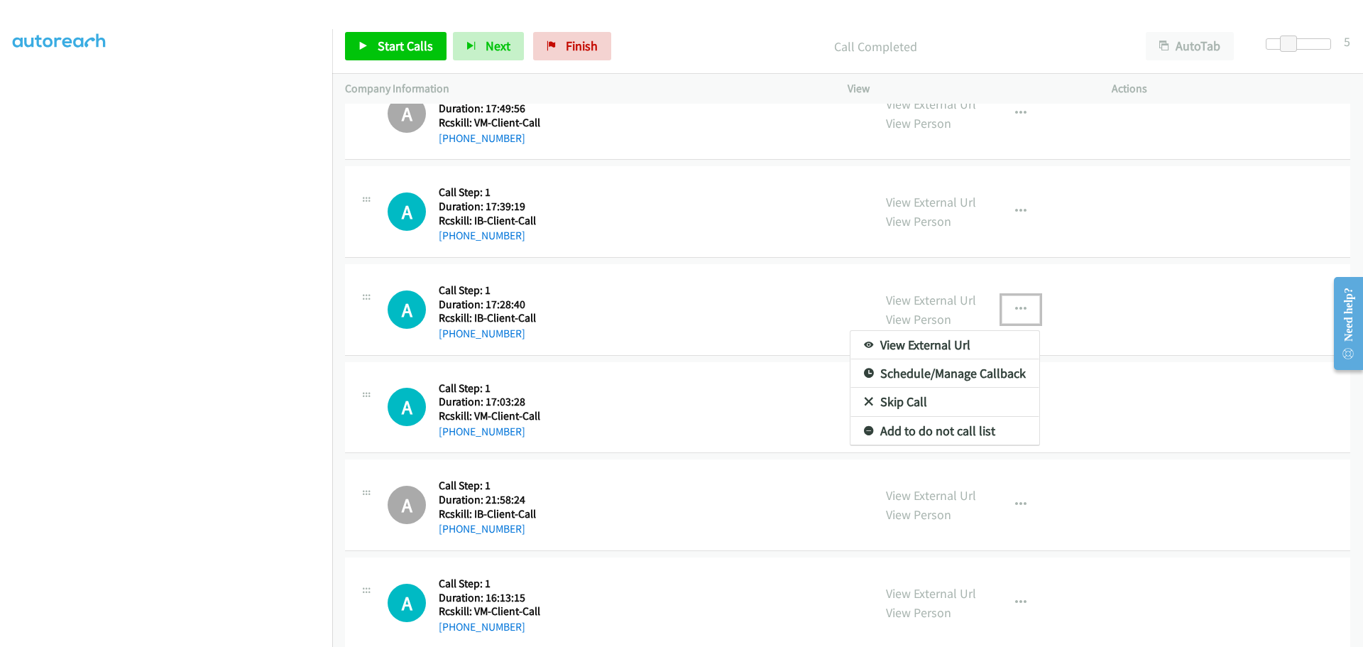  I want to click on a: Skip Call, so click(945, 402).